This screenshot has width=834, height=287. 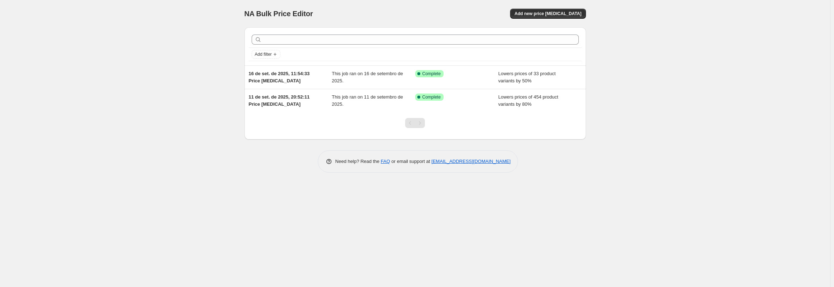 What do you see at coordinates (279, 14) in the screenshot?
I see `span: NA Bulk Price Editor` at bounding box center [279, 14].